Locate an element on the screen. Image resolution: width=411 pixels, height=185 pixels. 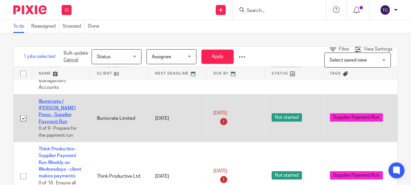
a: To do is located at coordinates (21, 26).